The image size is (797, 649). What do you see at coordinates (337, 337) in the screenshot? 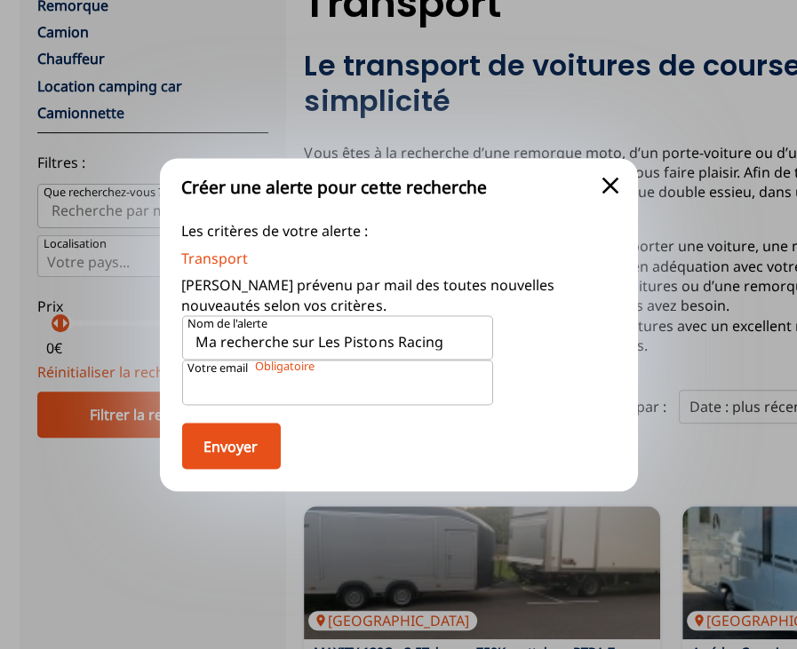
I see `input: Nom de l'alerte` at bounding box center [337, 337].